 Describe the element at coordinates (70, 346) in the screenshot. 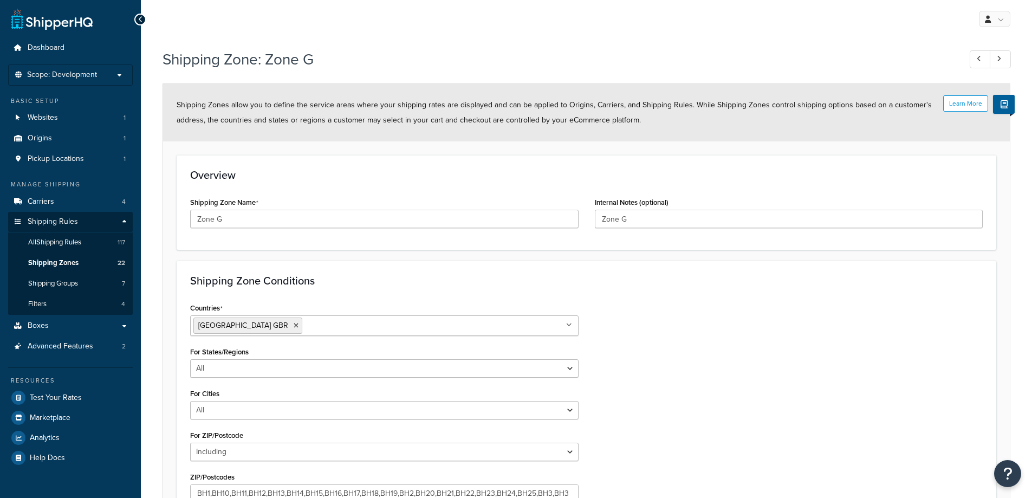

I see `li: Advanced Features` at that location.